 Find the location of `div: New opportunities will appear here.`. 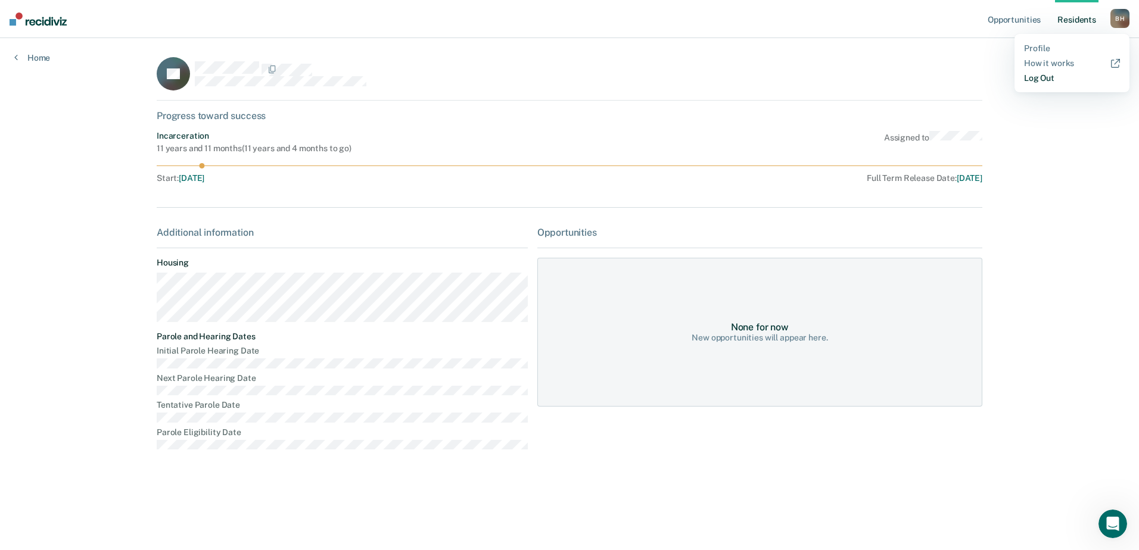

div: New opportunities will appear here. is located at coordinates (759, 338).